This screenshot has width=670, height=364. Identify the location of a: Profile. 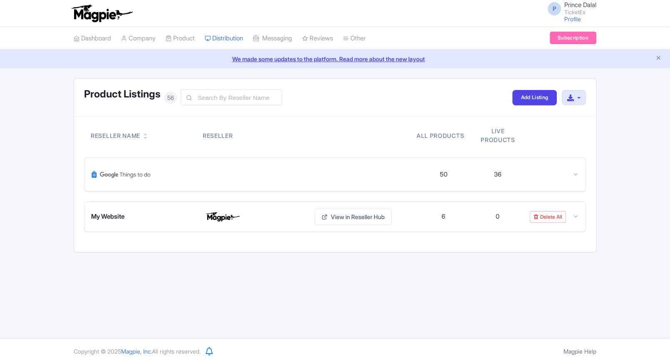
(572, 19).